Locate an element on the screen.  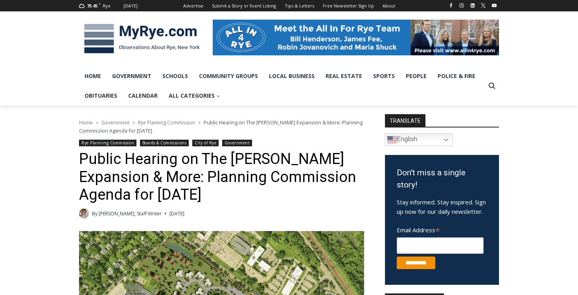
span: 75.45 is located at coordinates (92, 6).